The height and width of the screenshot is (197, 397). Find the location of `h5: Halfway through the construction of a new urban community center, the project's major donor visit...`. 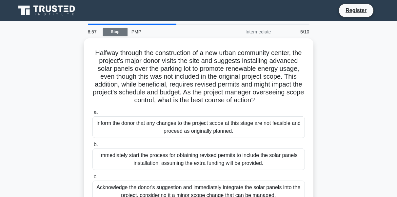

h5: Halfway through the construction of a new urban community center, the project's major donor visit... is located at coordinates (199, 77).